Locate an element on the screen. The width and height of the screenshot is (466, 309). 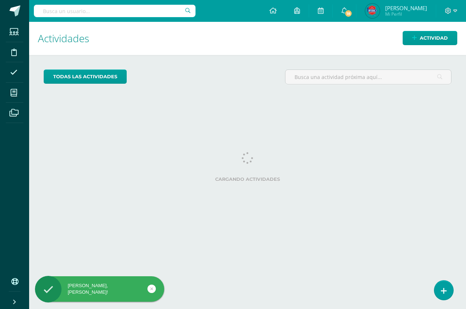
input: Busca una actividad próxima aquí... is located at coordinates (368, 77).